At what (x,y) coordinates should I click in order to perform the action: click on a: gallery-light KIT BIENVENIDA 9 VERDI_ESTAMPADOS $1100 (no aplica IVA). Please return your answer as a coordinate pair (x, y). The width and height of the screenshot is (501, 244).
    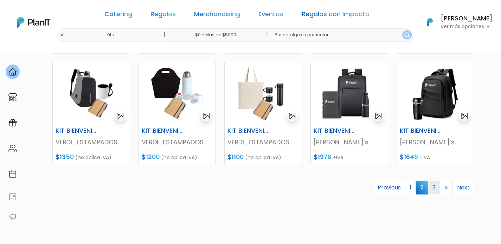
    Looking at the image, I should click on (263, 113).